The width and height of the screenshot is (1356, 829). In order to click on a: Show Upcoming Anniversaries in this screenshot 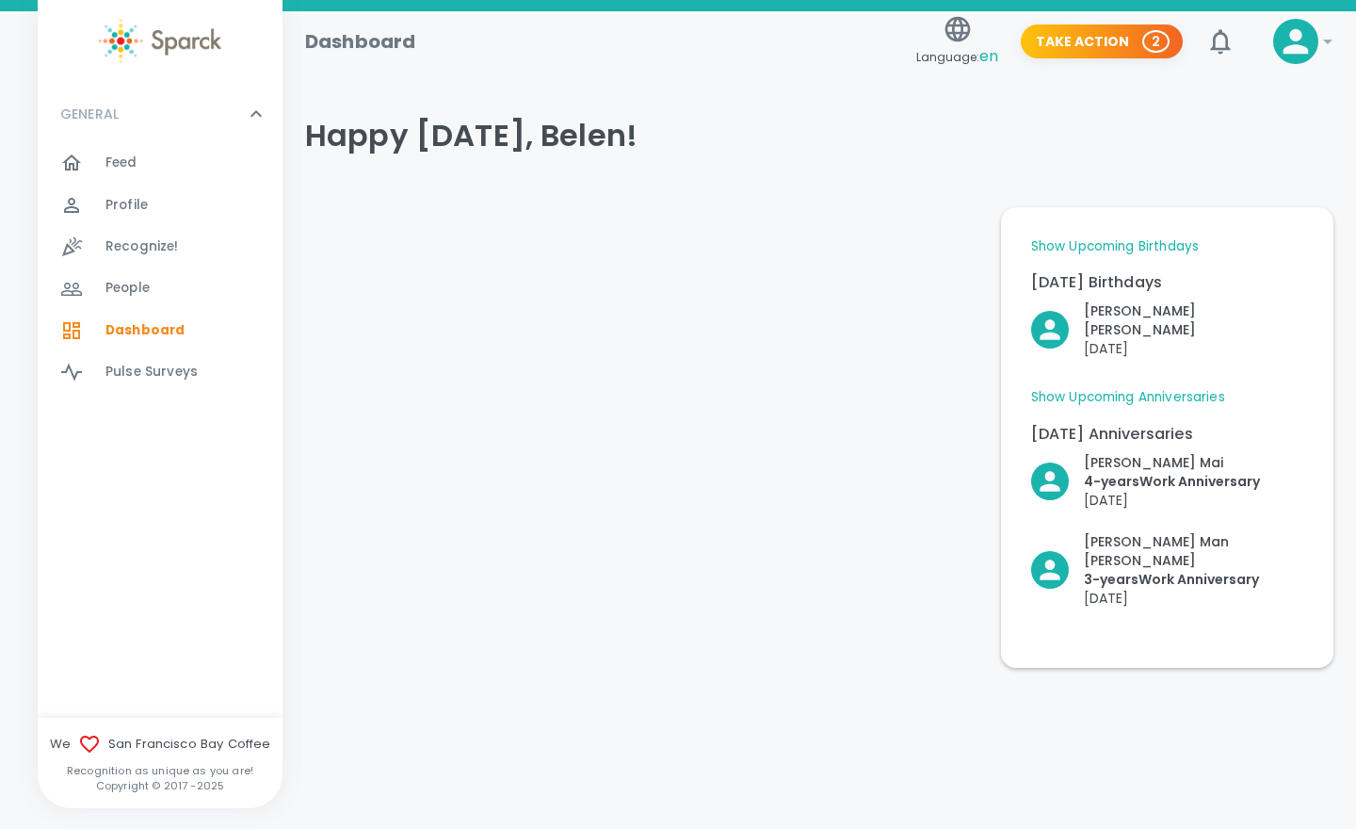, I will do `click(1128, 397)`.